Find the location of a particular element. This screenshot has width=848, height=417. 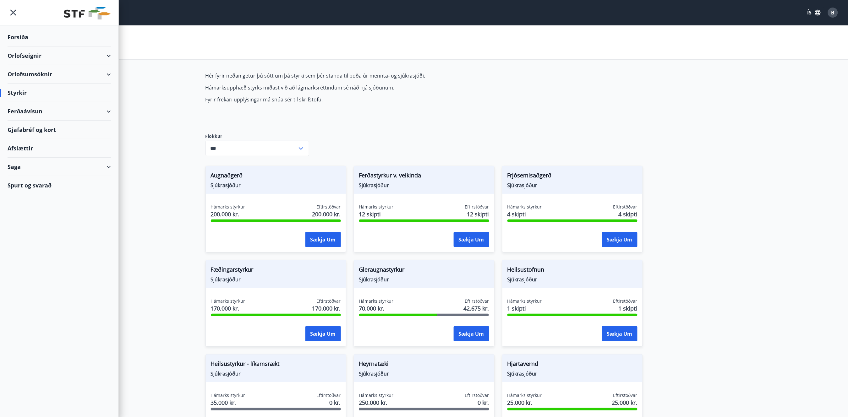

label: Flokkur is located at coordinates (257, 136).